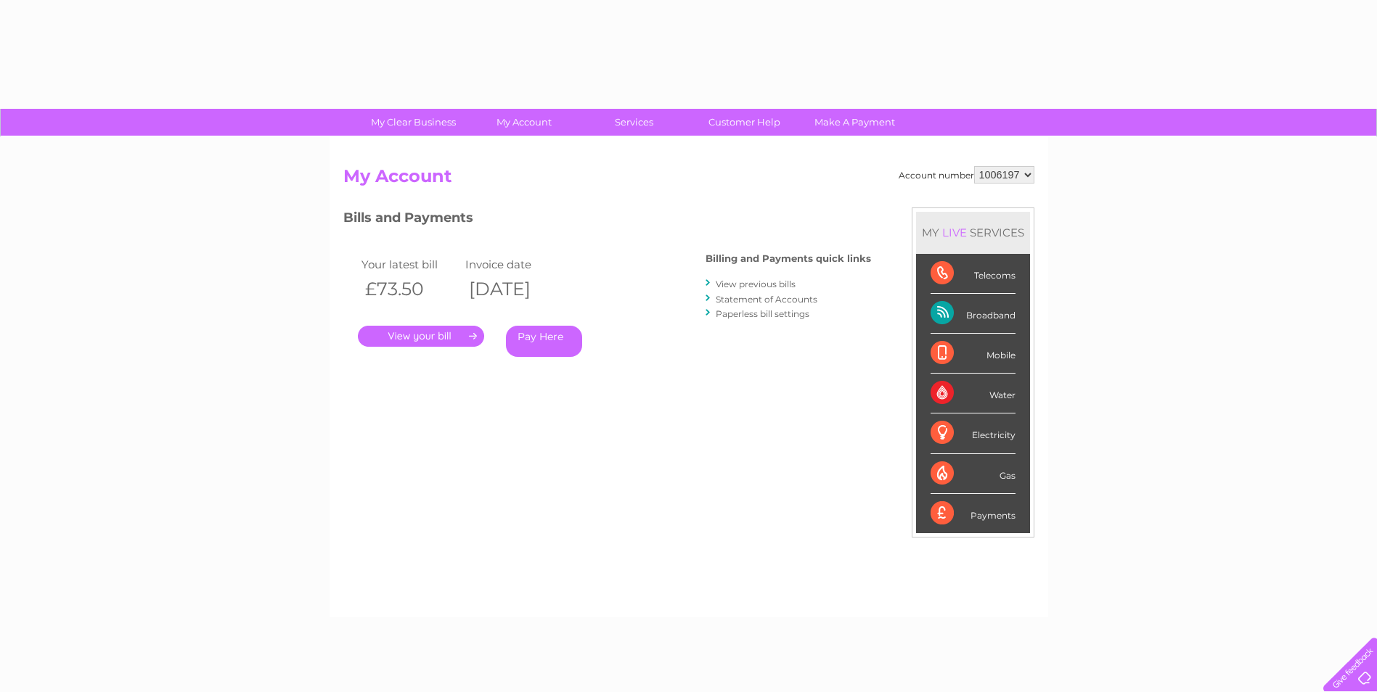 The width and height of the screenshot is (1377, 692). I want to click on a: My Account, so click(523, 122).